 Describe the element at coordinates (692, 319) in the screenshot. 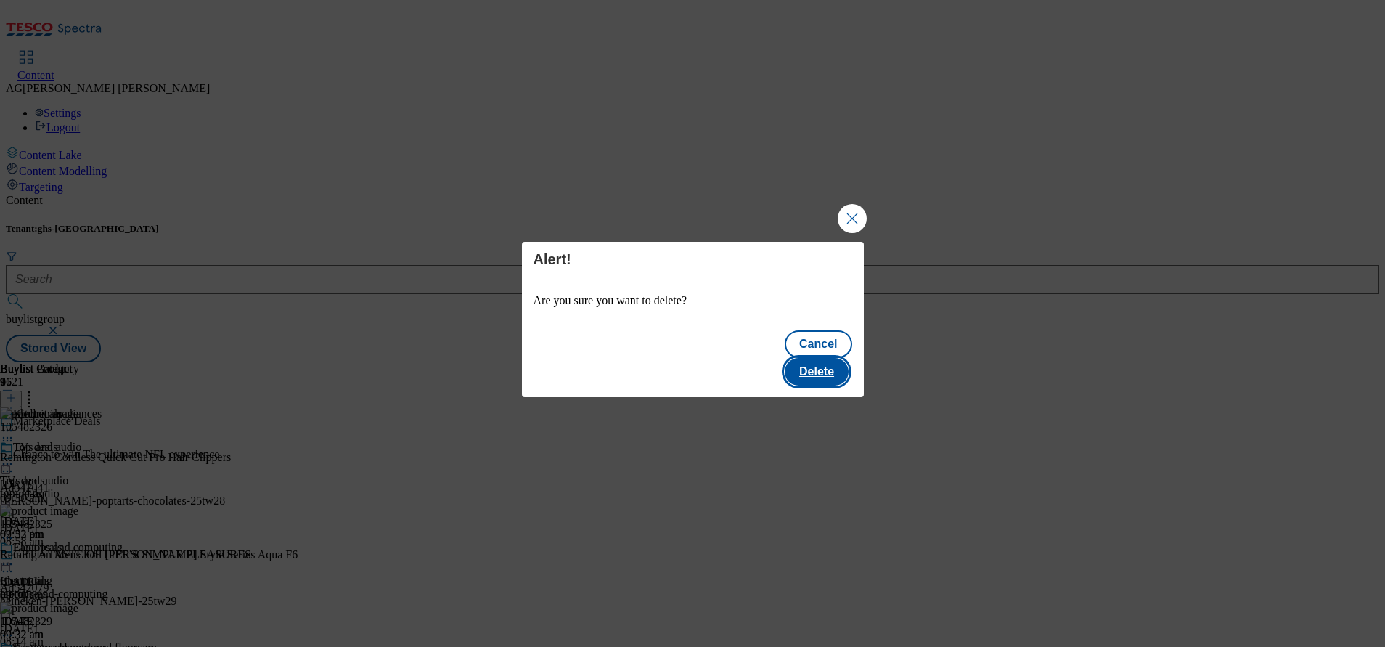

I see `div: Modal` at that location.